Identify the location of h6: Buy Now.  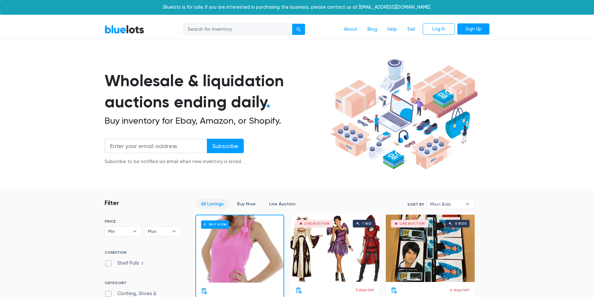
(215, 225).